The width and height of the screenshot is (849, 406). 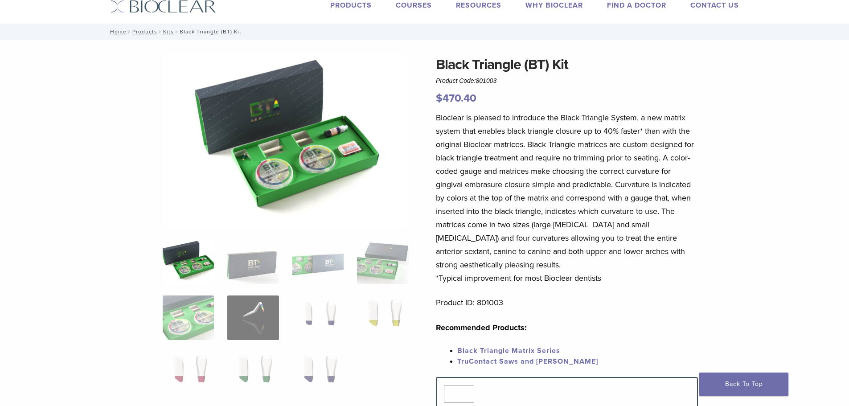 What do you see at coordinates (253, 262) in the screenshot?
I see `img: Black Triangle (BT) Kit - Image 2` at bounding box center [253, 262].